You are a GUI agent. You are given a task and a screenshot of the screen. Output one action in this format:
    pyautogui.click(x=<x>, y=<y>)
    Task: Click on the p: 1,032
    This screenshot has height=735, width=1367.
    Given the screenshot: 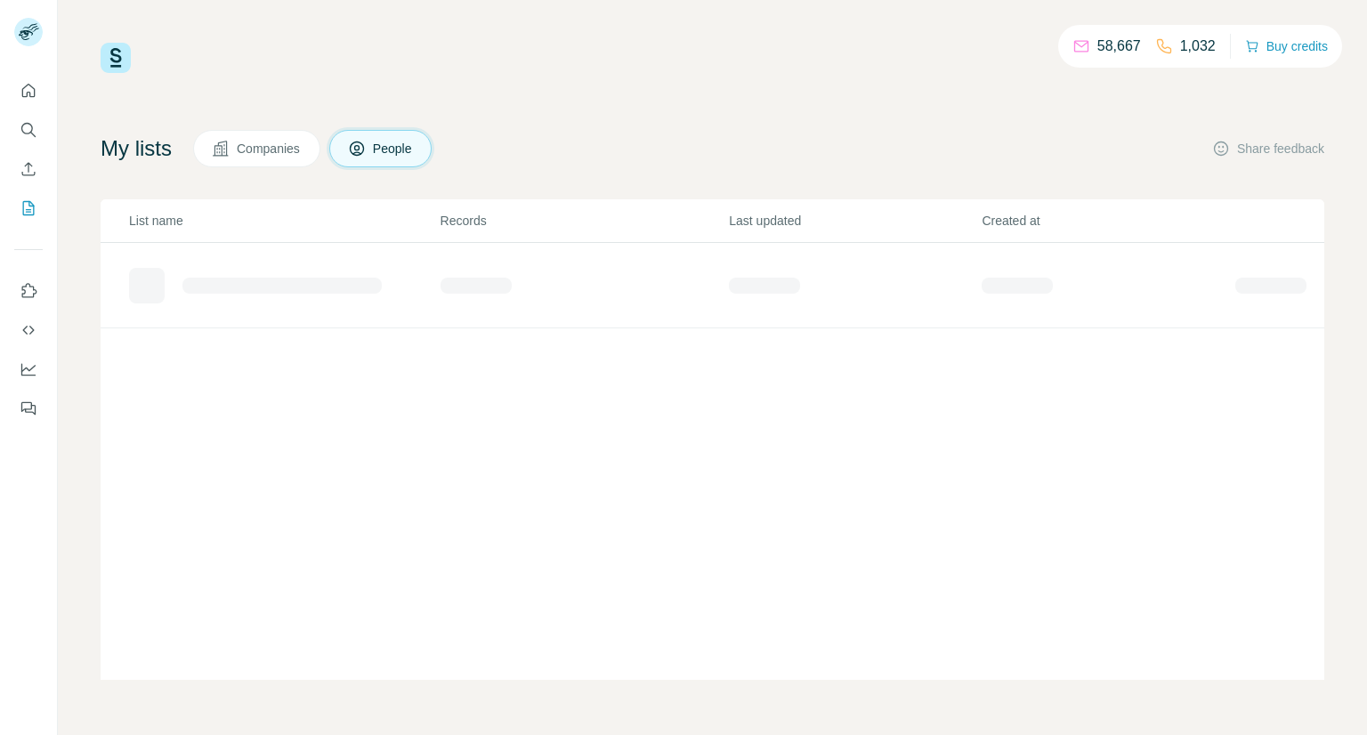 What is the action you would take?
    pyautogui.click(x=1198, y=46)
    